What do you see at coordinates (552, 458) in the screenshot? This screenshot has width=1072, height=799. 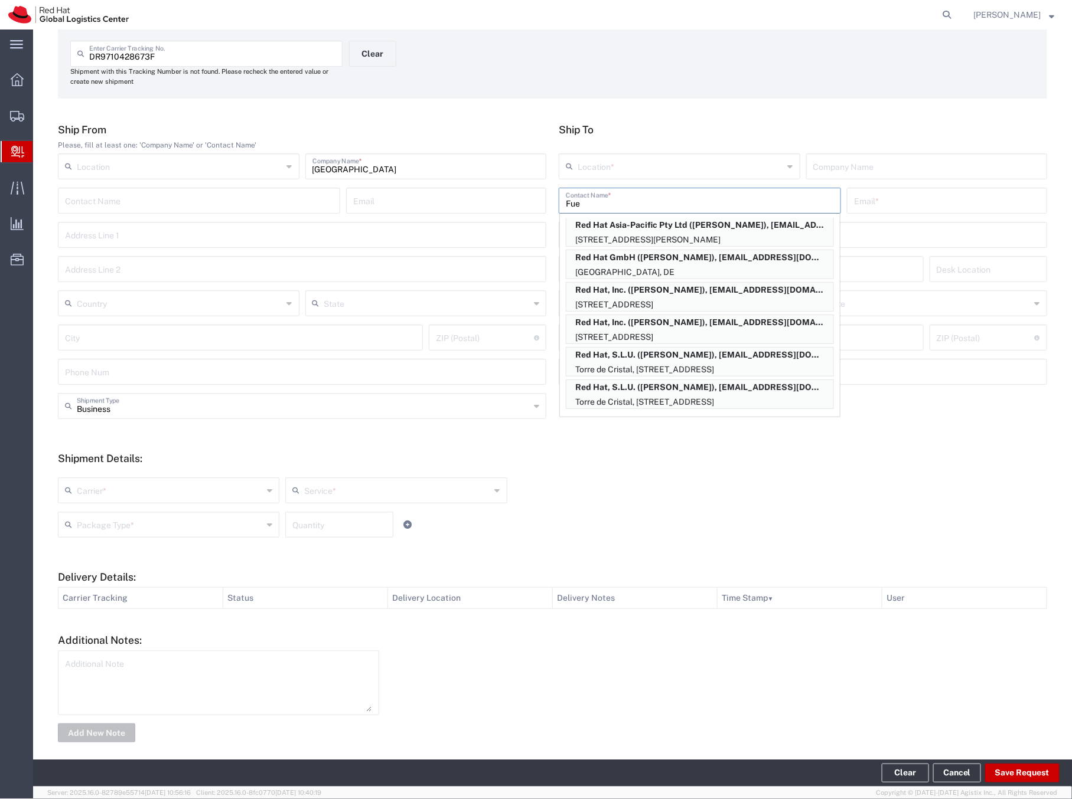 I see `h5: Shipment Details:` at bounding box center [552, 458].